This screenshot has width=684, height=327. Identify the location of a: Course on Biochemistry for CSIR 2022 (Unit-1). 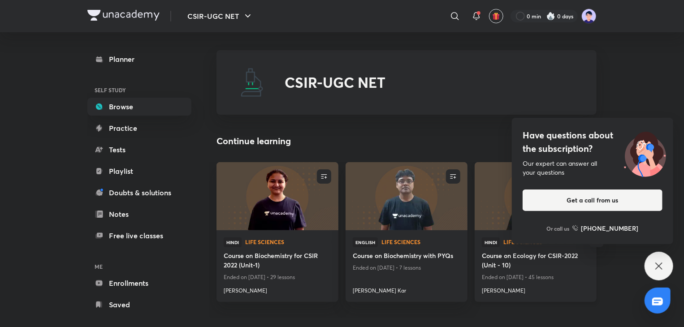
(278, 261).